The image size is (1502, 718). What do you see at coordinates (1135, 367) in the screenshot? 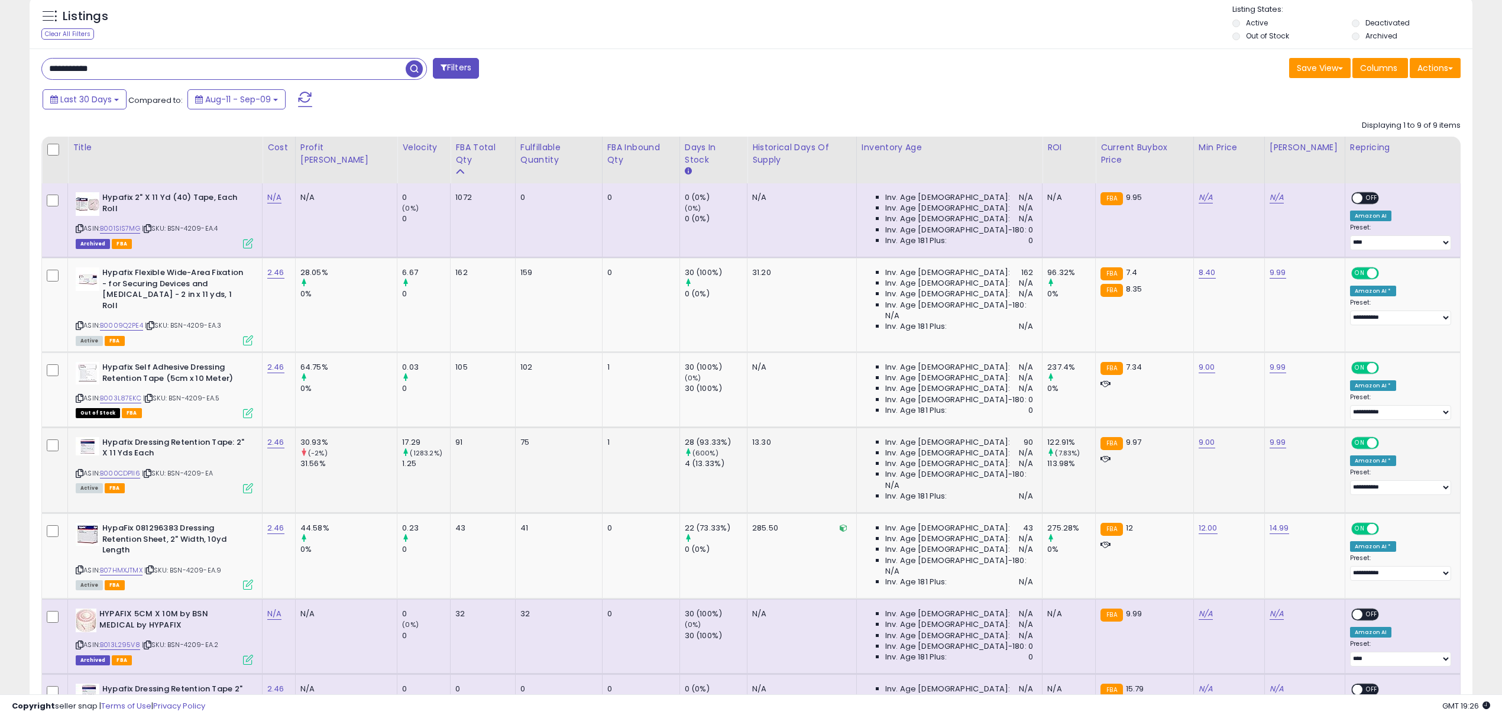
I see `span: 7.34` at bounding box center [1135, 367].